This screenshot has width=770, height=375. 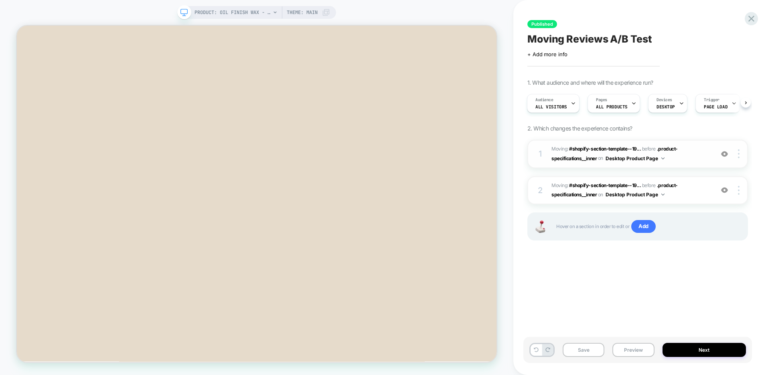 I want to click on span: Theme: MAIN, so click(x=302, y=12).